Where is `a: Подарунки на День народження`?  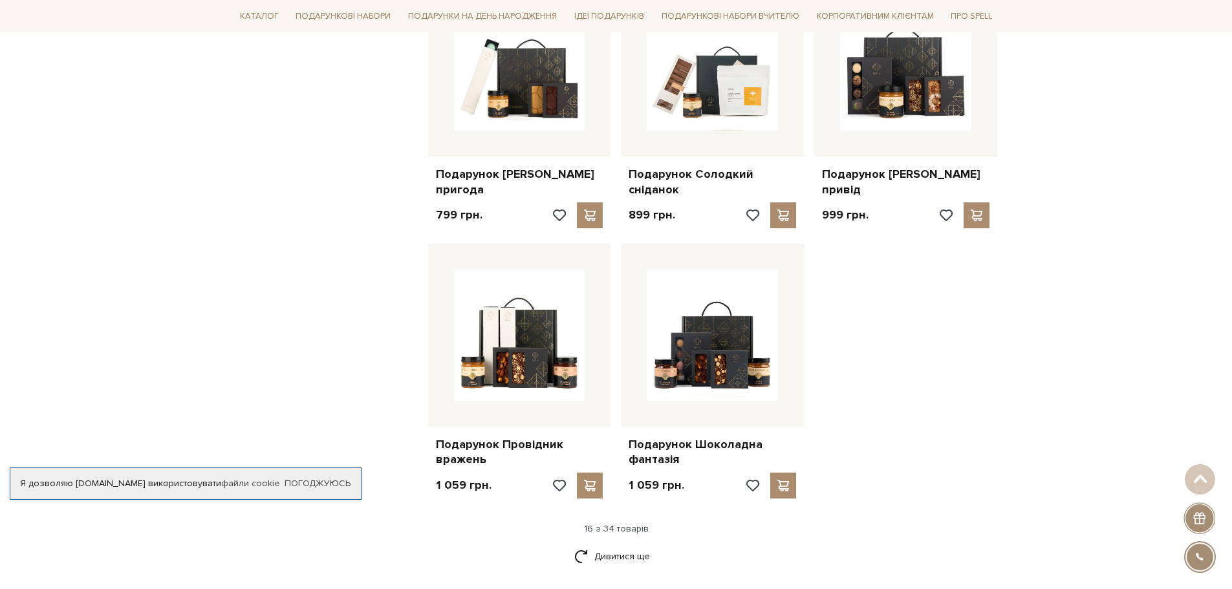 a: Подарунки на День народження is located at coordinates (483, 16).